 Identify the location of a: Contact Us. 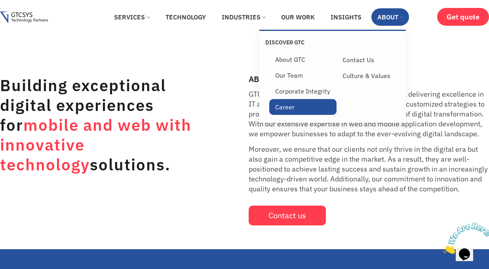
(370, 60).